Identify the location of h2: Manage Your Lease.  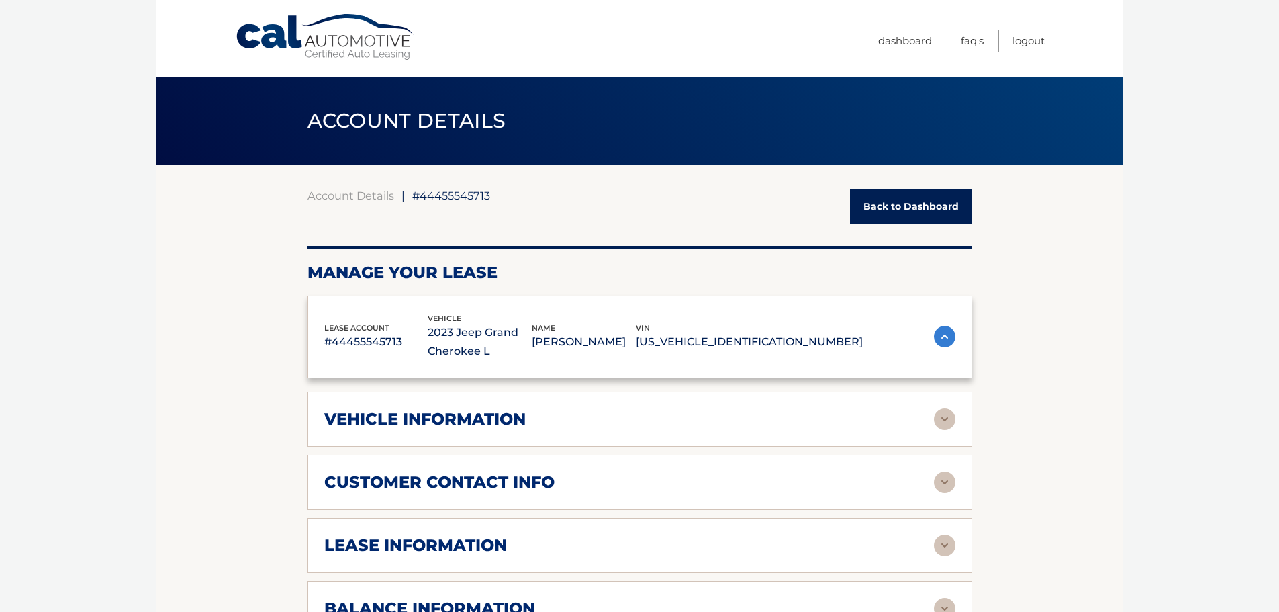
(640, 273).